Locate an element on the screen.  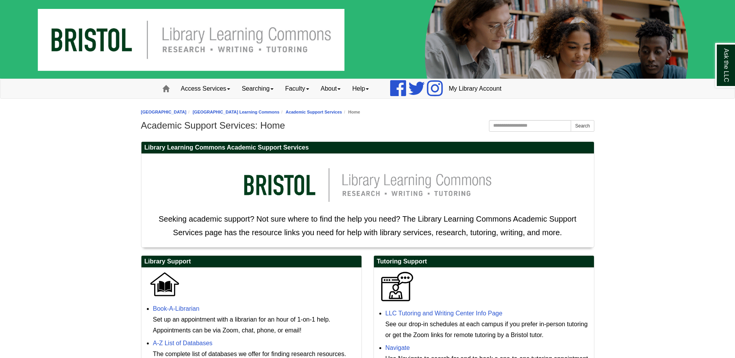
a: About is located at coordinates (331, 89).